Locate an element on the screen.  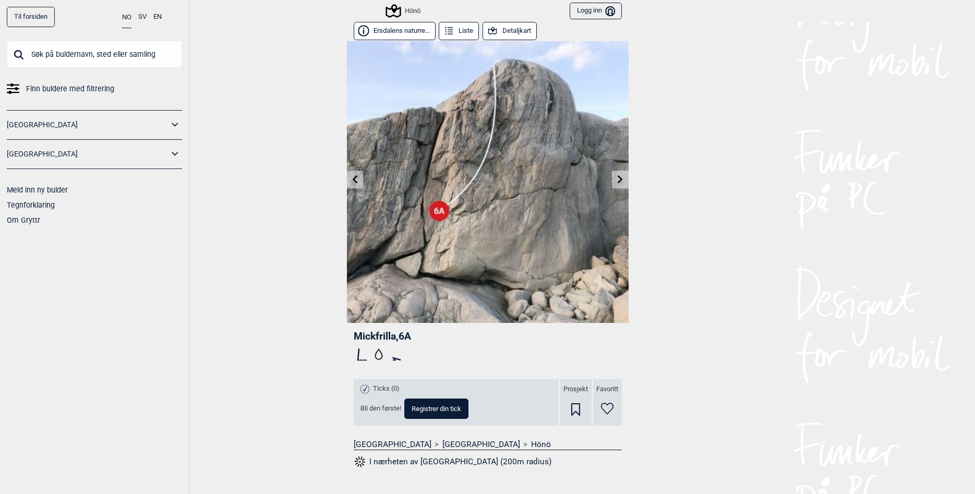
span: Bli den første! is located at coordinates (381, 409).